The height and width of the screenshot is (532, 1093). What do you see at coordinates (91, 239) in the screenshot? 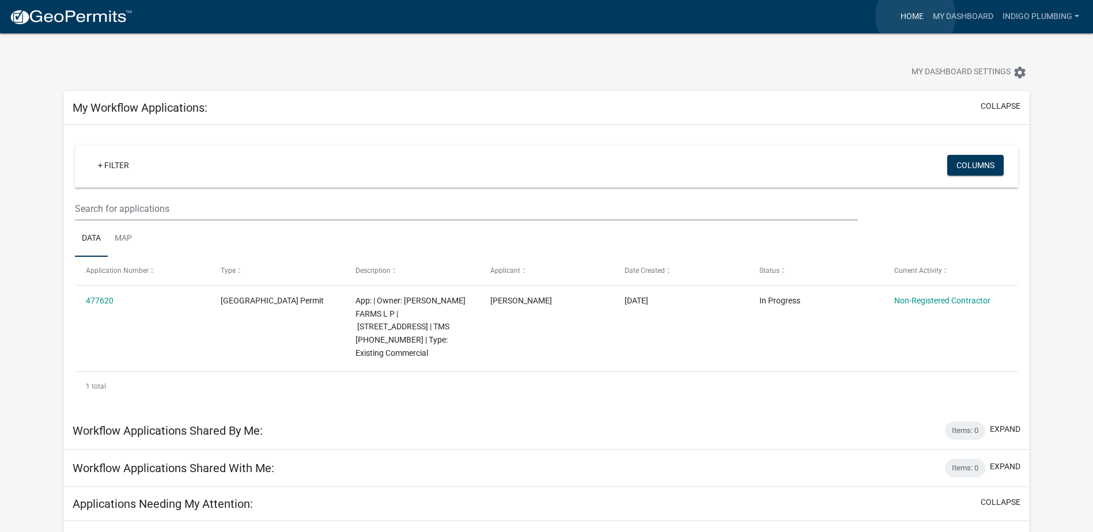
I see `a: Data` at bounding box center [91, 239].